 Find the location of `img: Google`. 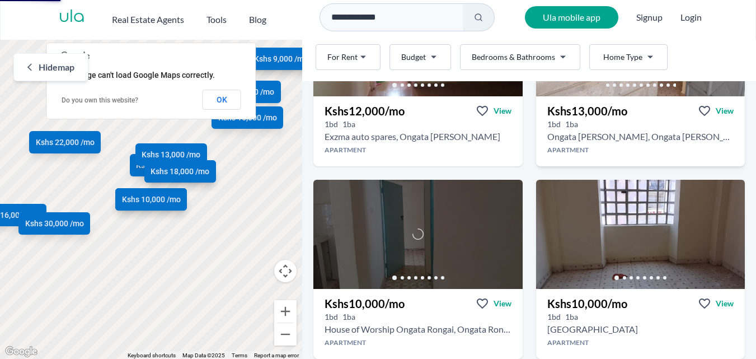

img: Google is located at coordinates (21, 351).